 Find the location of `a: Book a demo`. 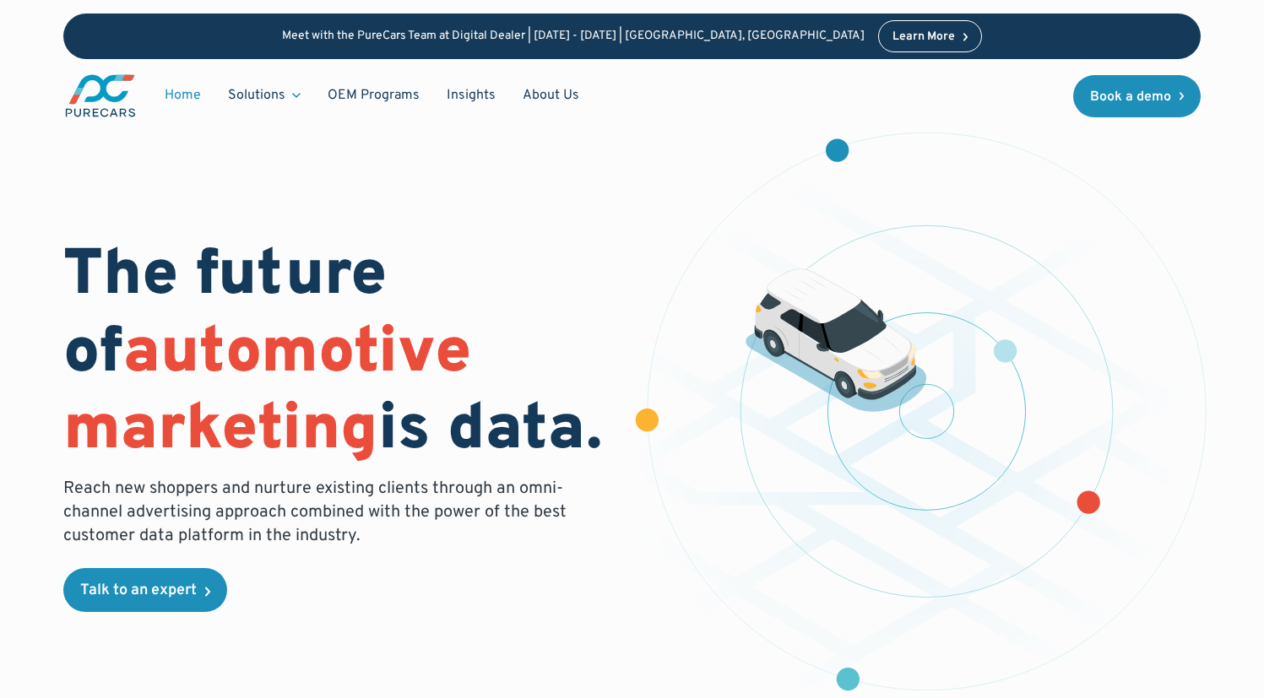

a: Book a demo is located at coordinates (1137, 96).